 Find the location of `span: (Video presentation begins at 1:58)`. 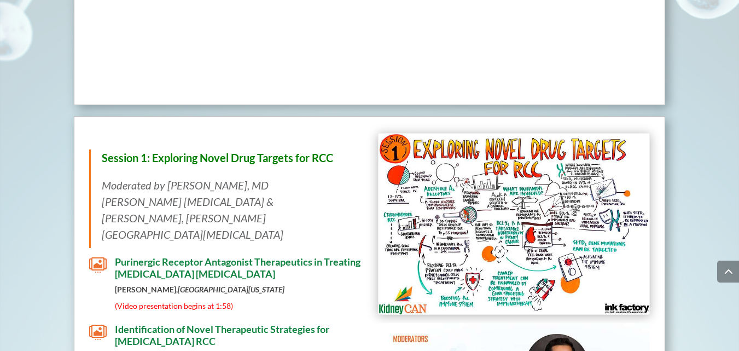

span: (Video presentation begins at 1:58) is located at coordinates (174, 305).